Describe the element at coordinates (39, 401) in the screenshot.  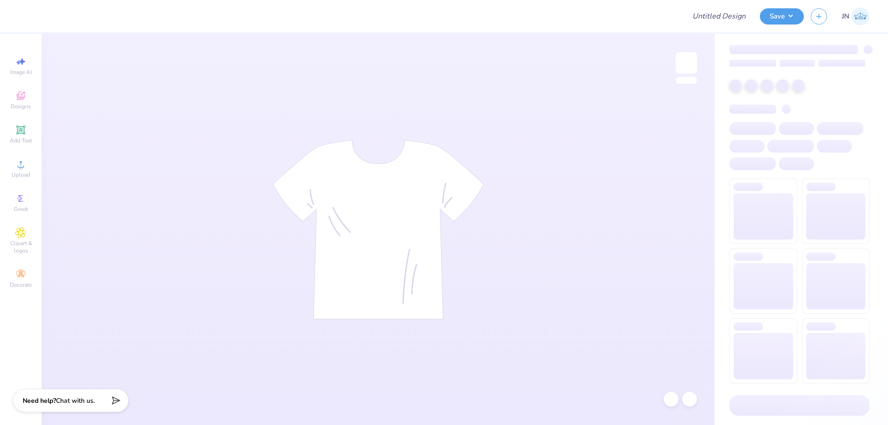
I see `strong: Need help?` at that location.